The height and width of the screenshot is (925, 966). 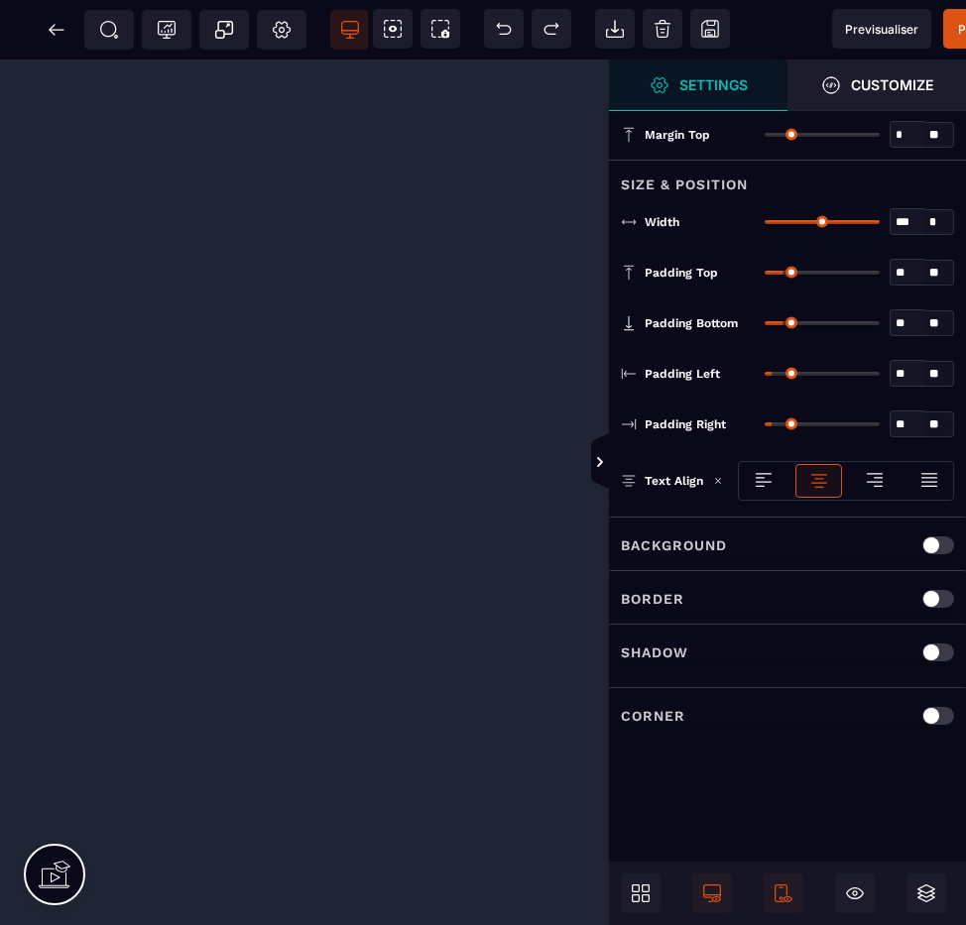 What do you see at coordinates (653, 599) in the screenshot?
I see `p: Border` at bounding box center [653, 599].